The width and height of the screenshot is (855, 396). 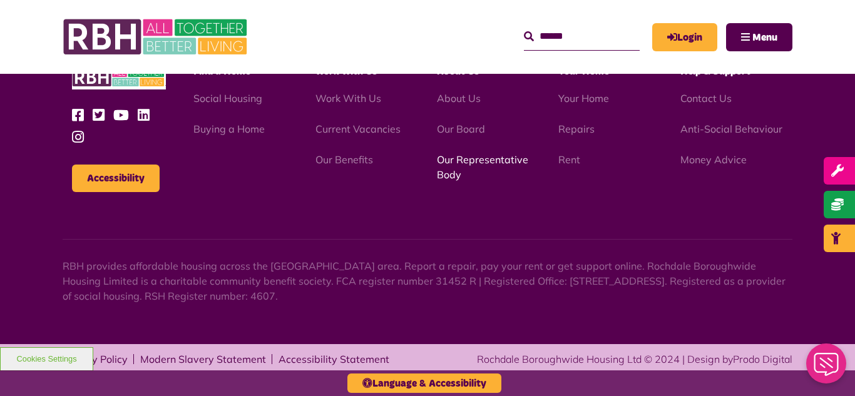 I want to click on div: Close Web Assistant, so click(x=28, y=24).